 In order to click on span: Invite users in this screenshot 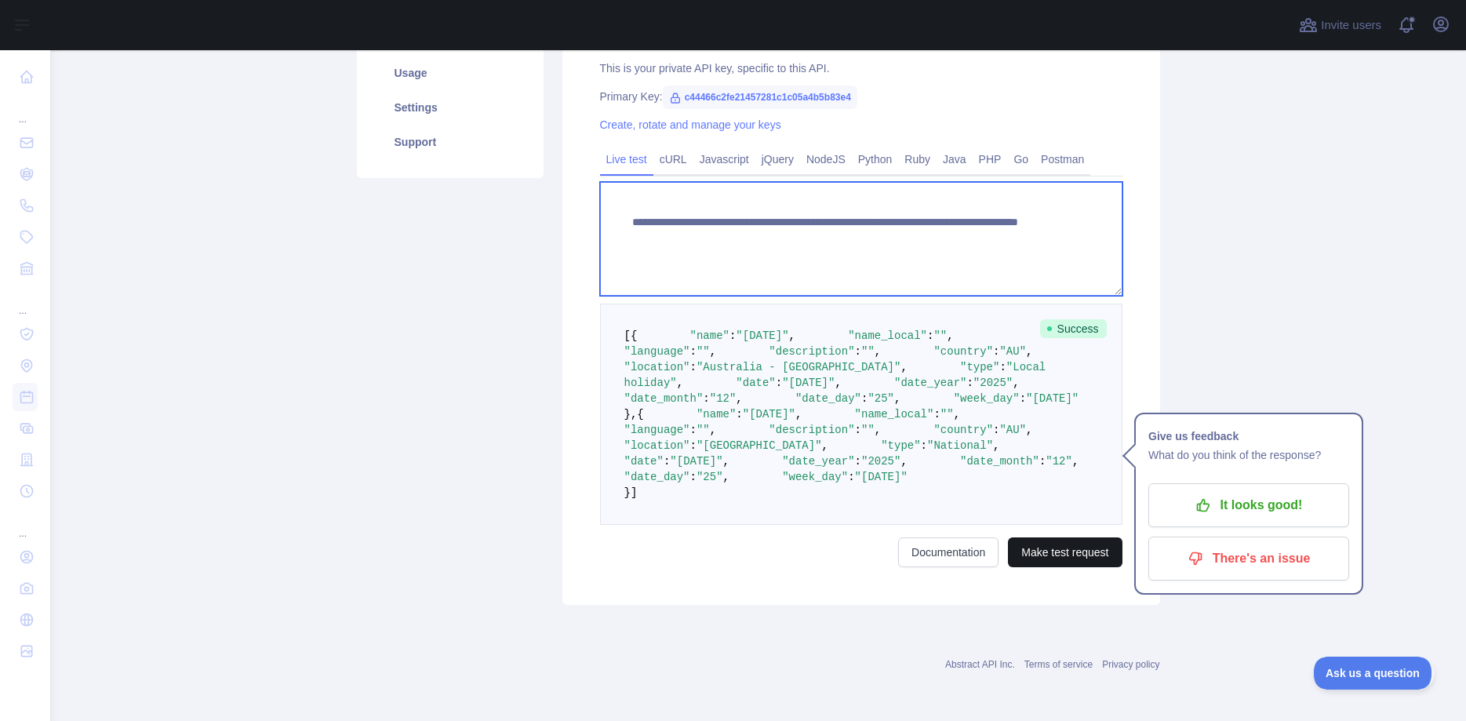, I will do `click(1351, 25)`.